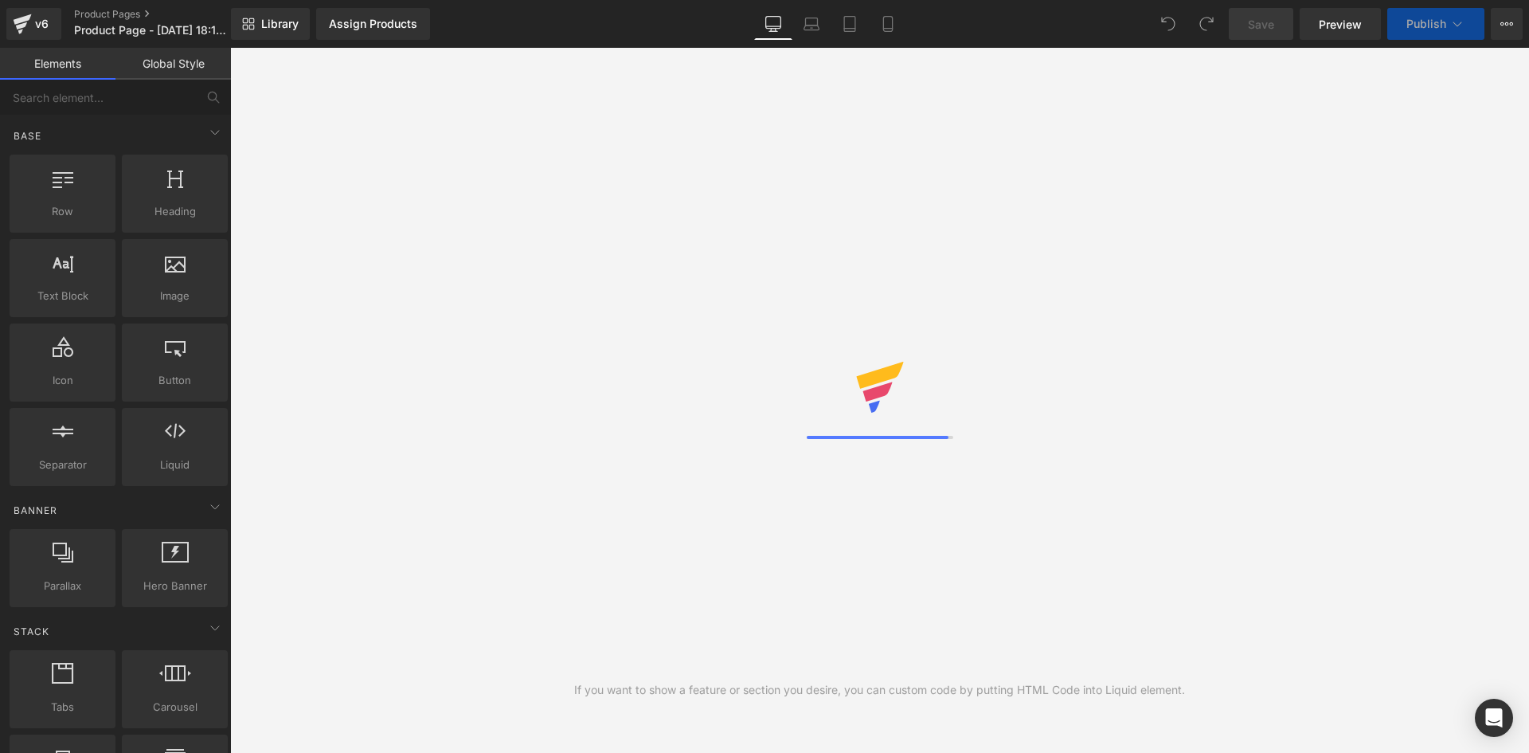  What do you see at coordinates (1340, 24) in the screenshot?
I see `span: Preview` at bounding box center [1340, 24].